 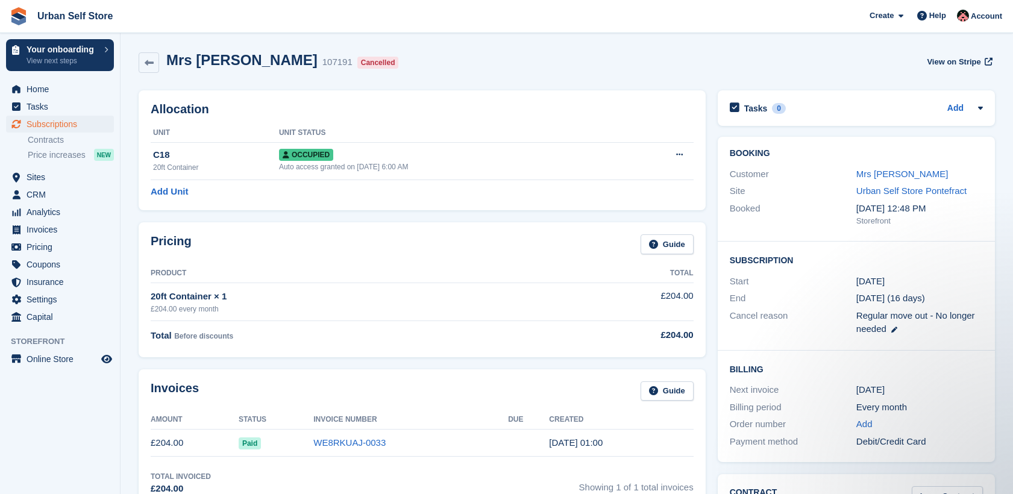 What do you see at coordinates (104, 155) in the screenshot?
I see `div: NEW` at bounding box center [104, 155].